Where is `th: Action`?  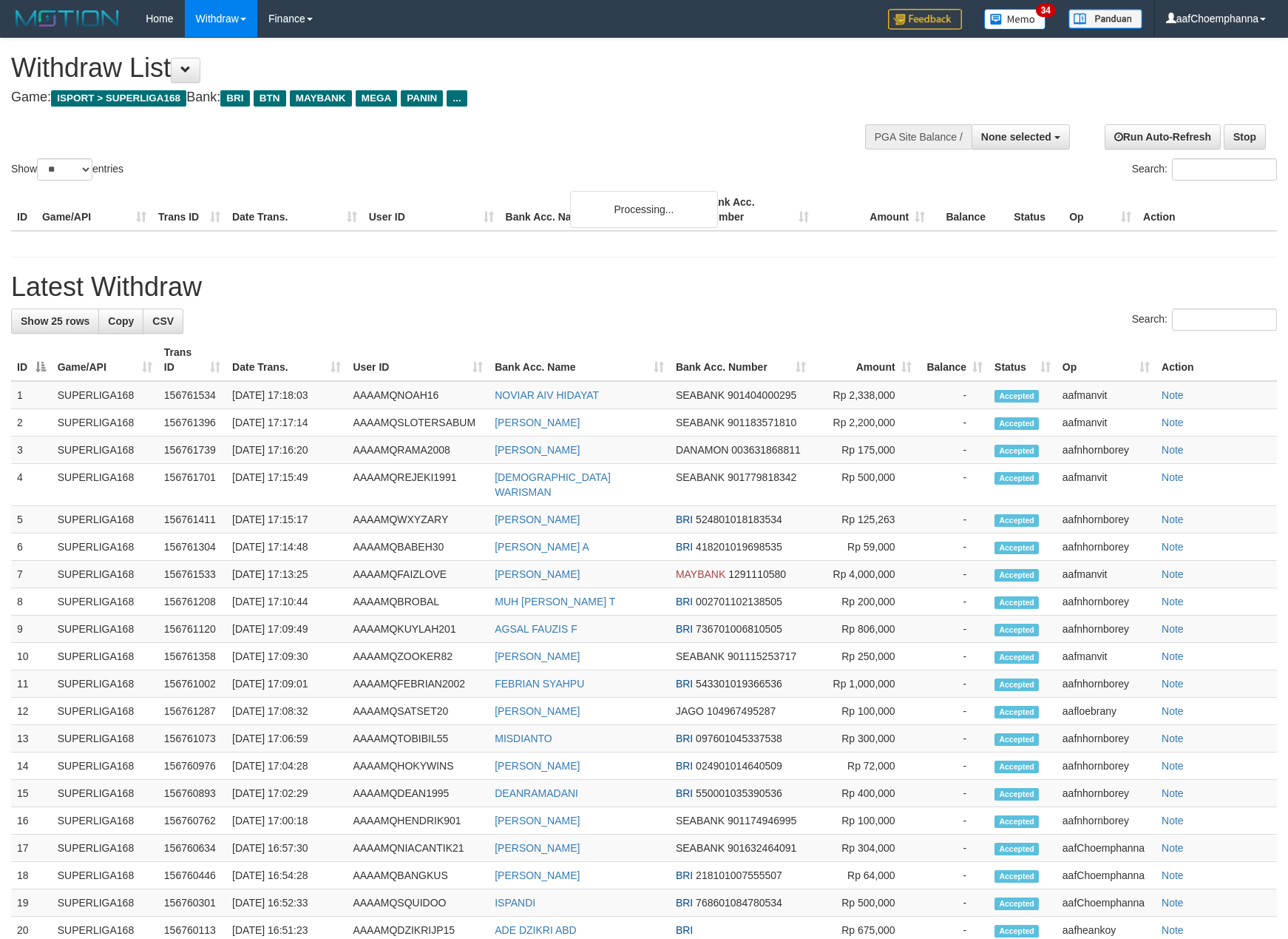 th: Action is located at coordinates (1217, 360).